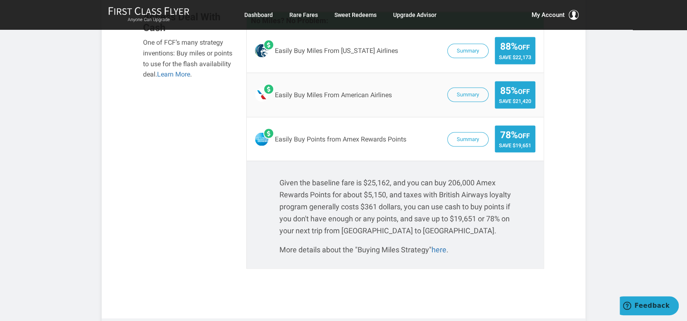 Image resolution: width=687 pixels, height=321 pixels. Describe the element at coordinates (188, 58) in the screenshot. I see `div: One of FCF’s many strategy inventions: Buy miles or points to use for the flash availability deal. .` at that location.